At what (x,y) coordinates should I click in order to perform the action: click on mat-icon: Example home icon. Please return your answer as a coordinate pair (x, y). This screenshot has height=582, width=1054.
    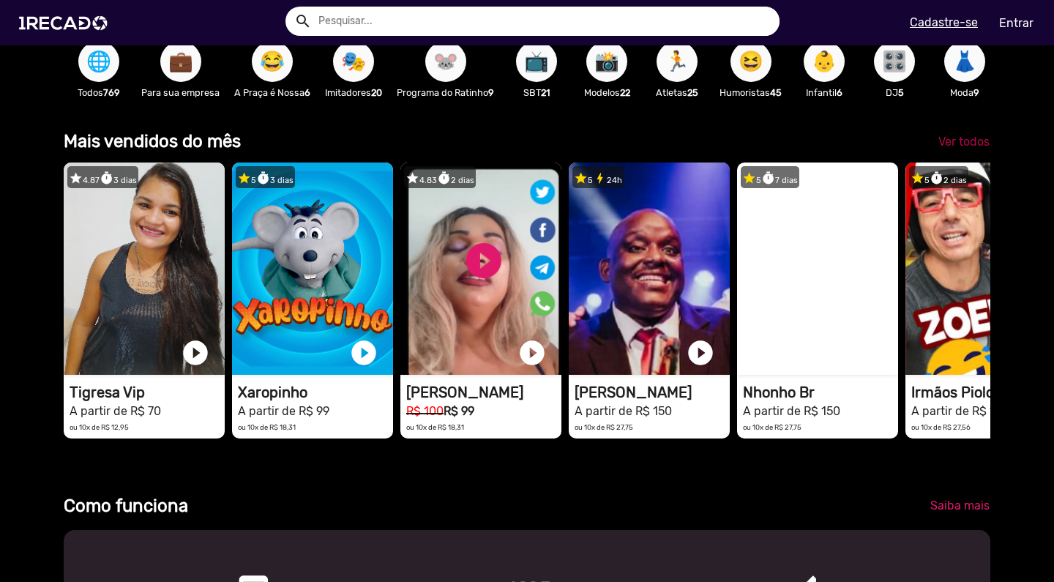
    Looking at the image, I should click on (303, 21).